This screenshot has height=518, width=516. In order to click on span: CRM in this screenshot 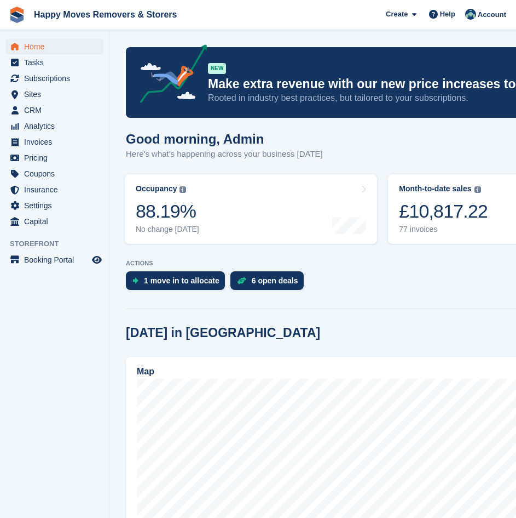, I will do `click(57, 110)`.